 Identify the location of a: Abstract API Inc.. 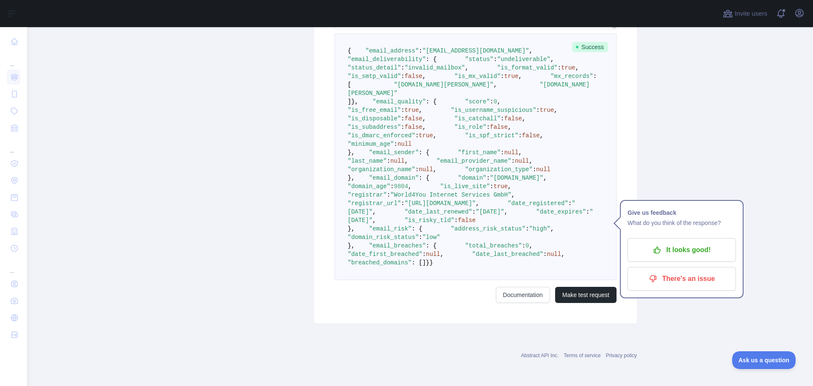
(540, 355).